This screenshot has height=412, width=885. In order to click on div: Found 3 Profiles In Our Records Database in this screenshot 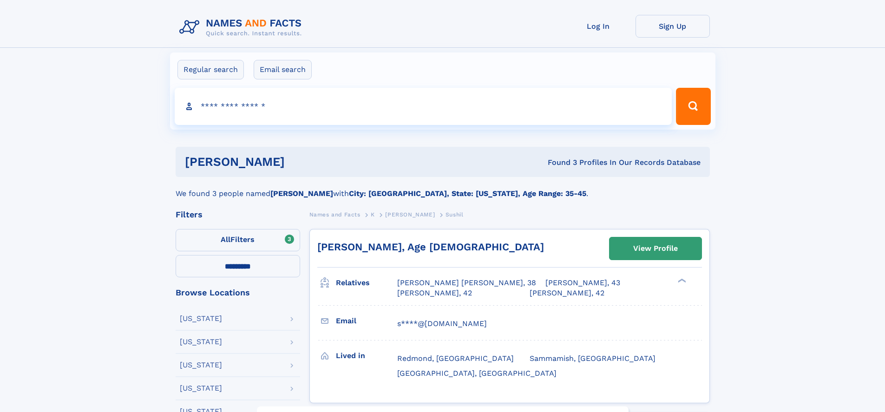, I will do `click(558, 163)`.